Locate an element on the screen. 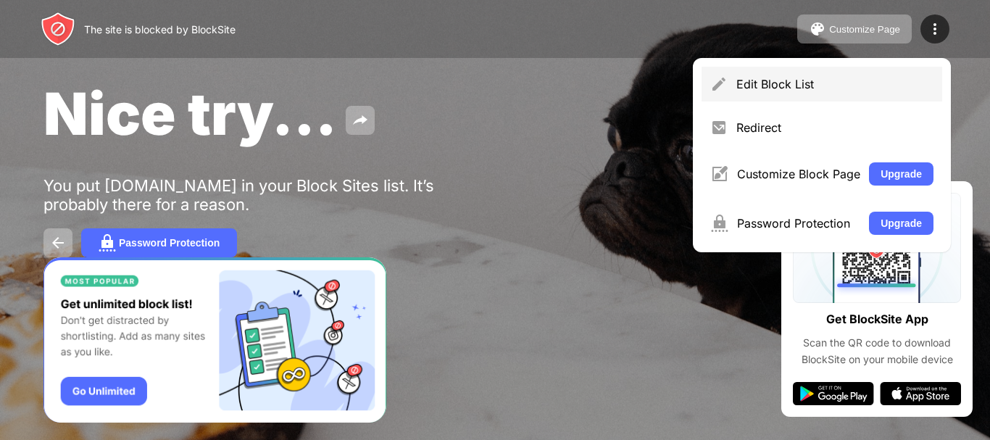 The height and width of the screenshot is (440, 990). div: Customize Page is located at coordinates (864, 29).